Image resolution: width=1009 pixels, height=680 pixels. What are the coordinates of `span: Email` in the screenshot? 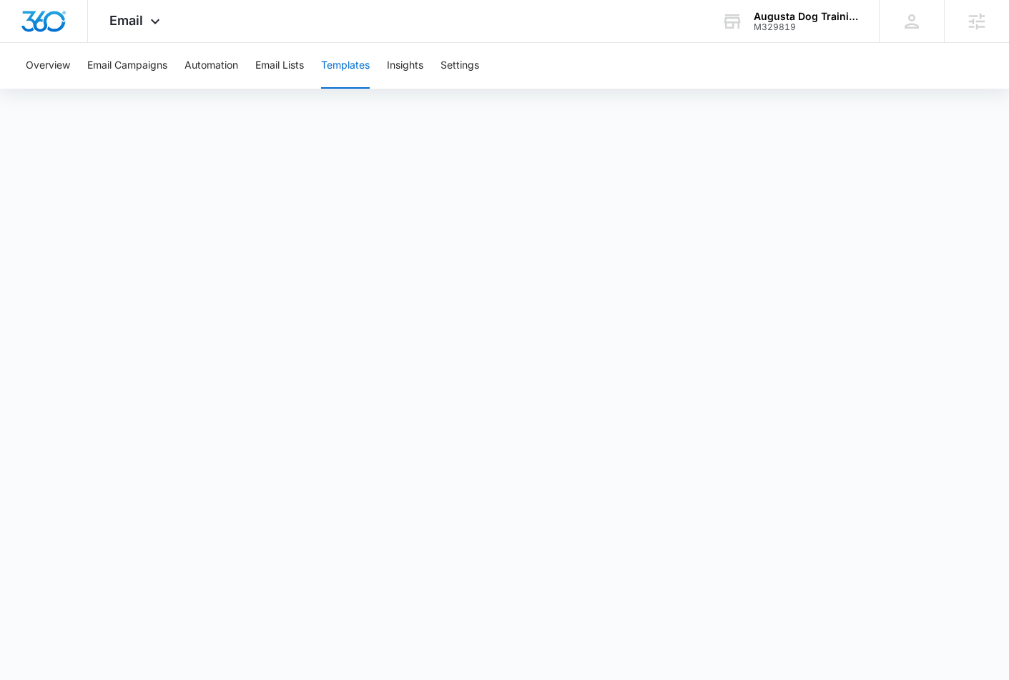 It's located at (126, 20).